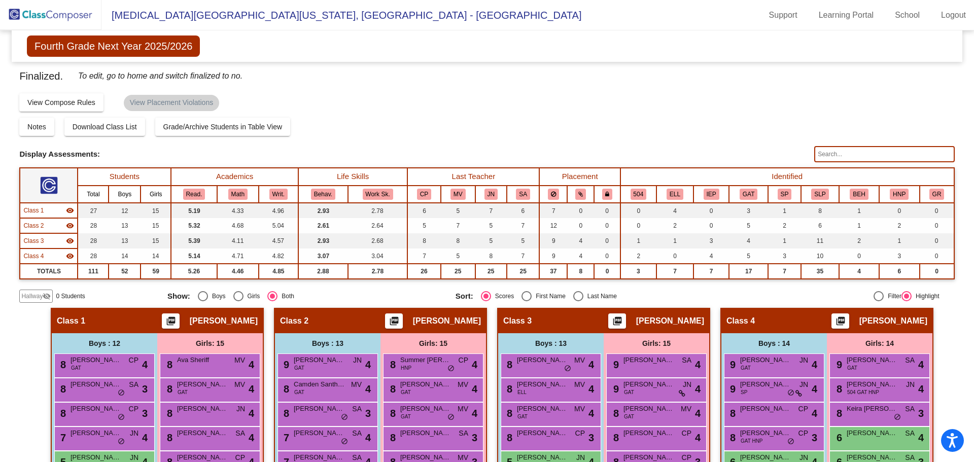 This screenshot has width=974, height=462. I want to click on td: 17, so click(749, 272).